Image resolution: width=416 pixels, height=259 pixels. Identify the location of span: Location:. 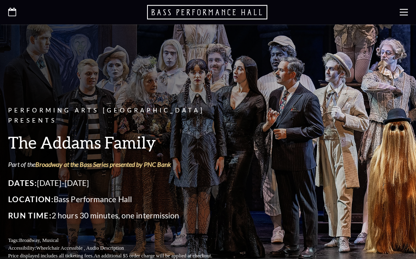
(31, 199).